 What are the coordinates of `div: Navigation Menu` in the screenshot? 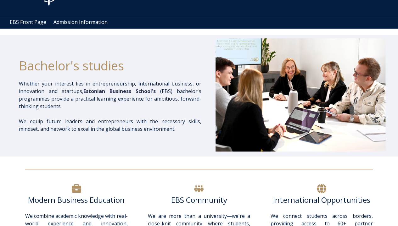 It's located at (202, 22).